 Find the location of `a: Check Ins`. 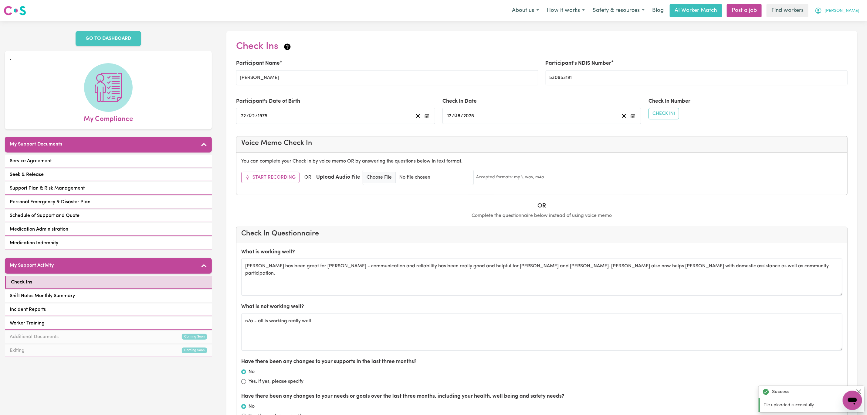

a: Check Ins is located at coordinates (108, 282).